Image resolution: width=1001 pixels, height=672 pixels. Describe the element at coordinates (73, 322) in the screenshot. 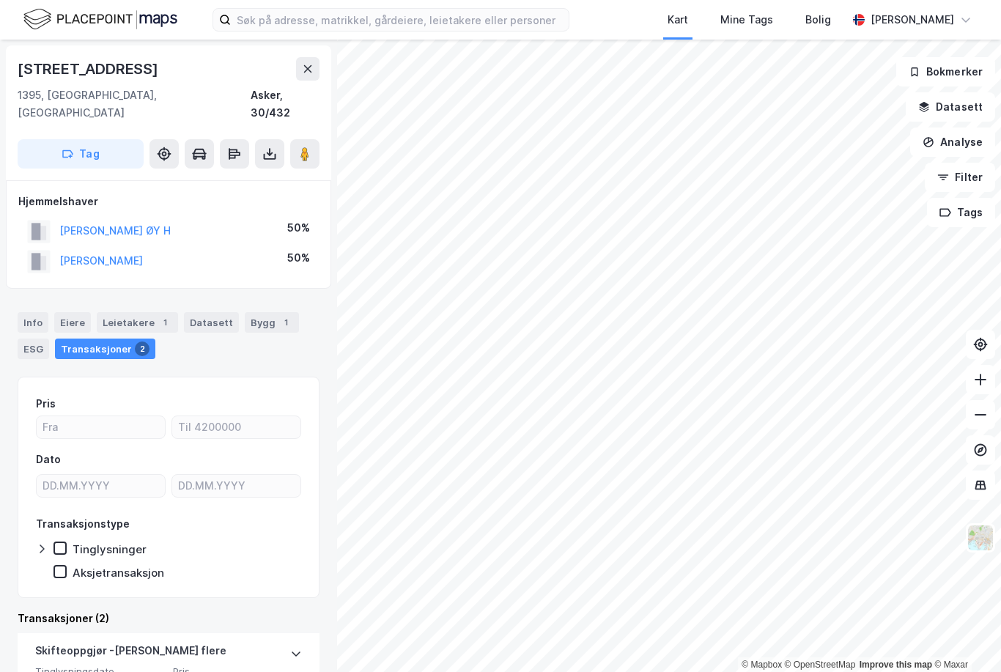

I see `div: Eiere` at that location.